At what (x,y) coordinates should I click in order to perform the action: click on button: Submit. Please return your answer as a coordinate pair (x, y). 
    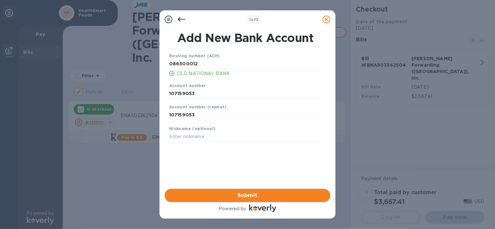
    Looking at the image, I should click on (248, 195).